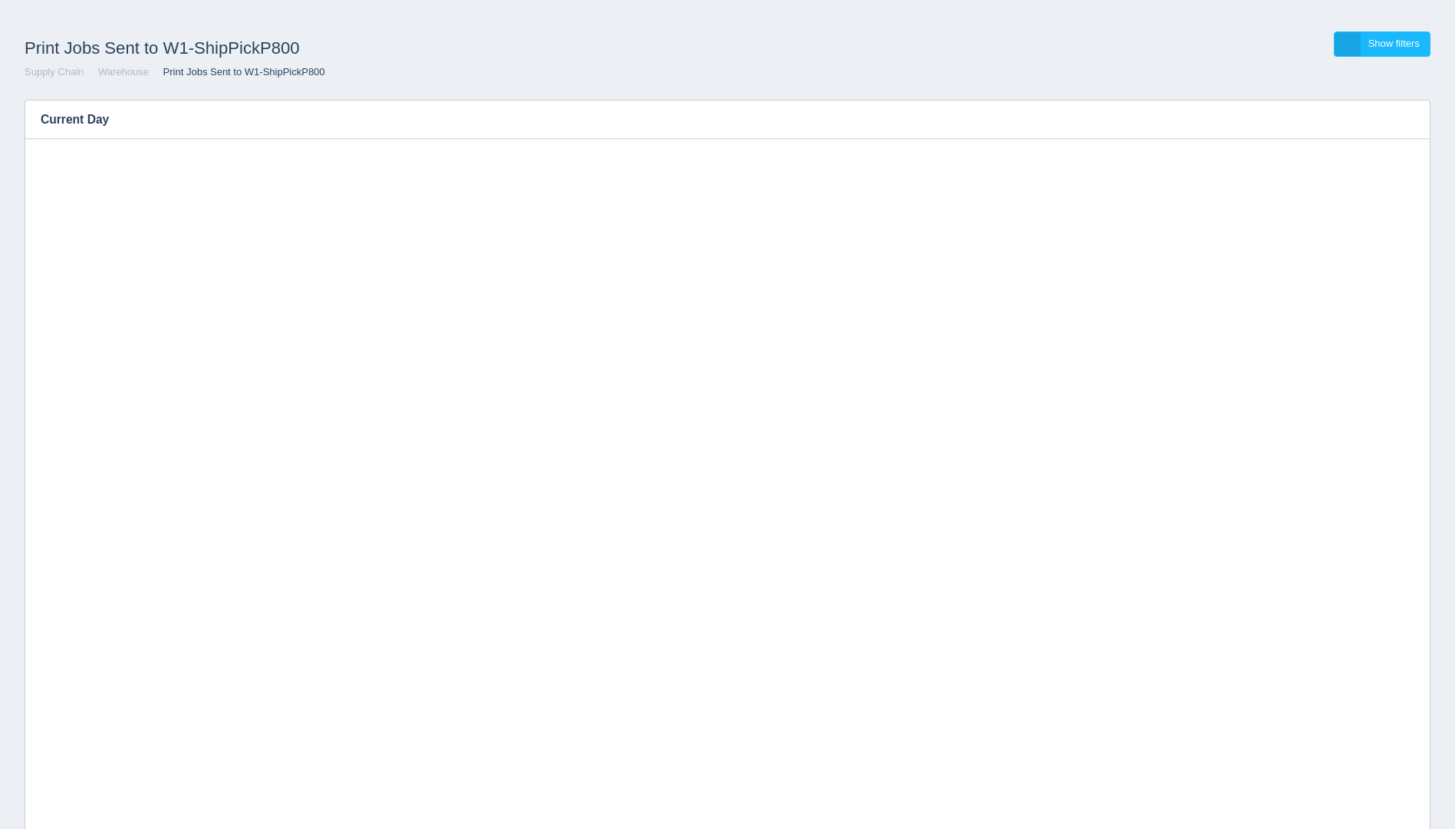 The image size is (1455, 829). What do you see at coordinates (704, 120) in the screenshot?
I see `h3: Current Day` at bounding box center [704, 120].